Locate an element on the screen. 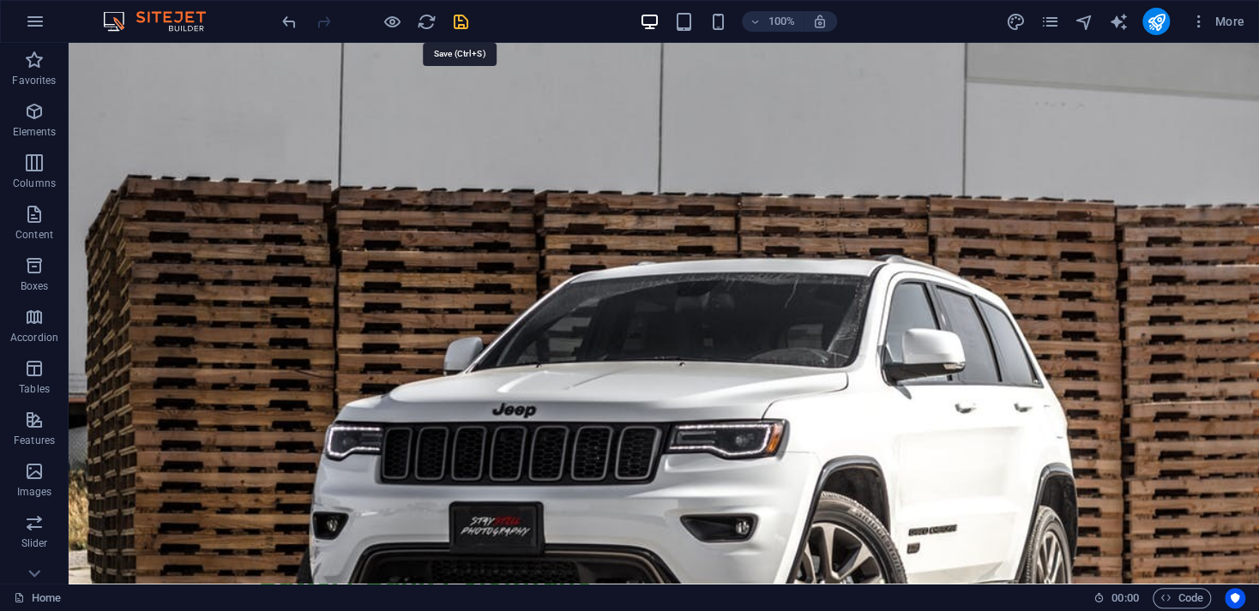 The height and width of the screenshot is (611, 1259). p: Tables is located at coordinates (34, 389).